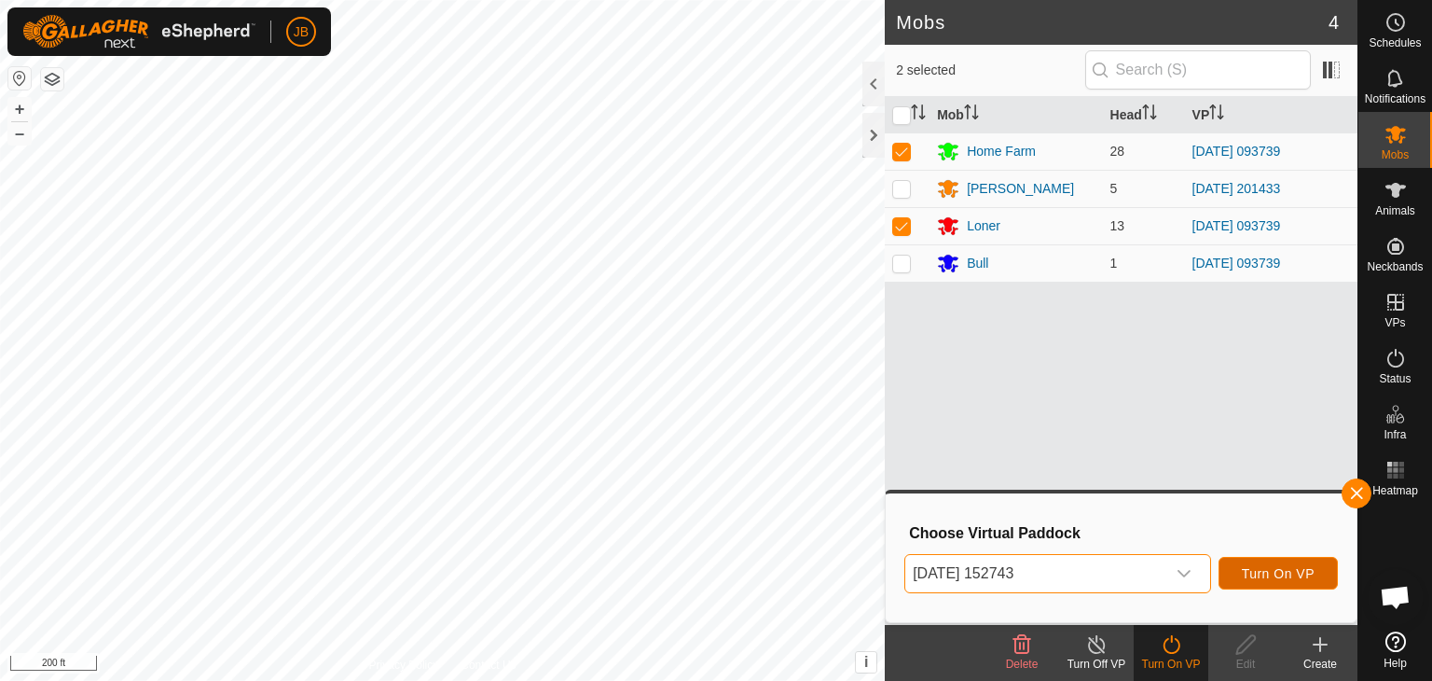 The image size is (1432, 681). I want to click on span: 2 selected, so click(990, 70).